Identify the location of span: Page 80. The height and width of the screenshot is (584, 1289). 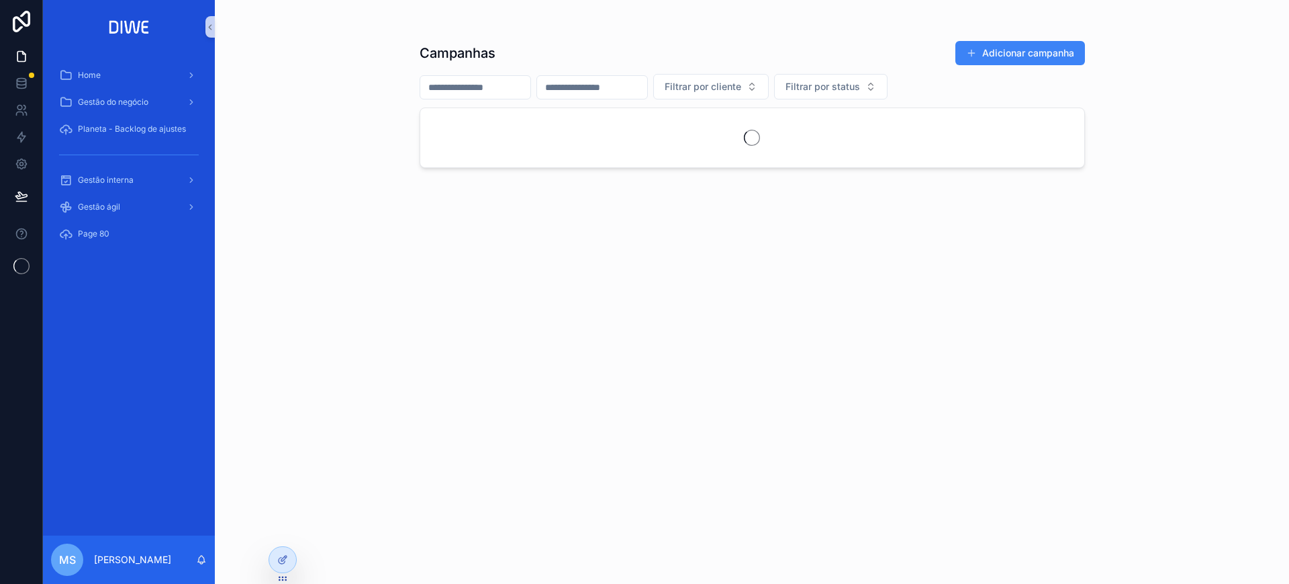
(93, 234).